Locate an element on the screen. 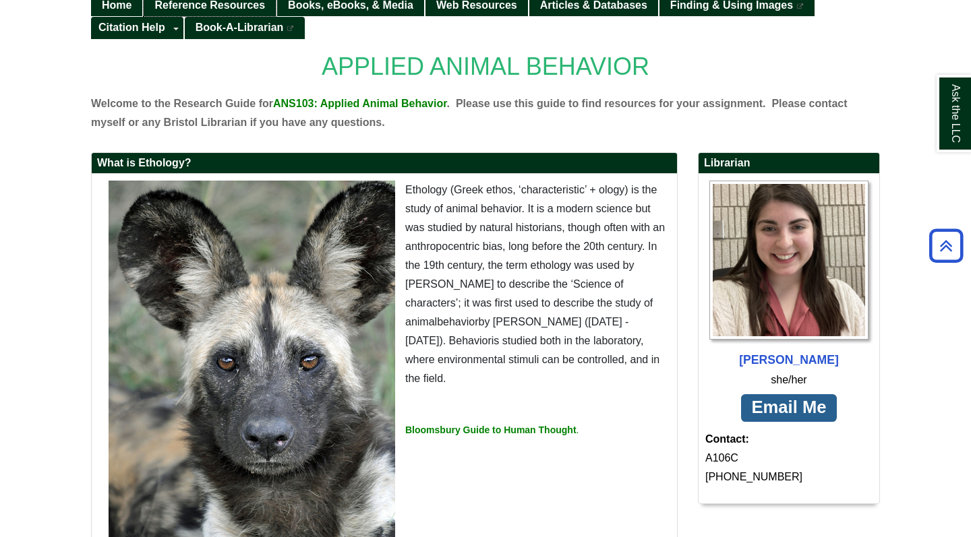 This screenshot has height=537, width=971. img: Profile Photo is located at coordinates (789, 260).